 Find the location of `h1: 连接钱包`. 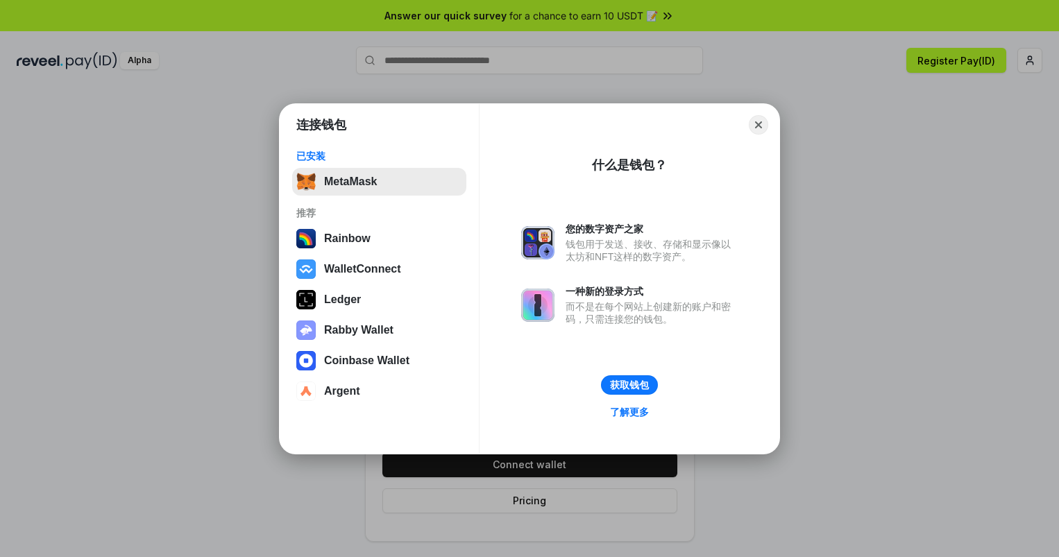

h1: 连接钱包 is located at coordinates (321, 125).